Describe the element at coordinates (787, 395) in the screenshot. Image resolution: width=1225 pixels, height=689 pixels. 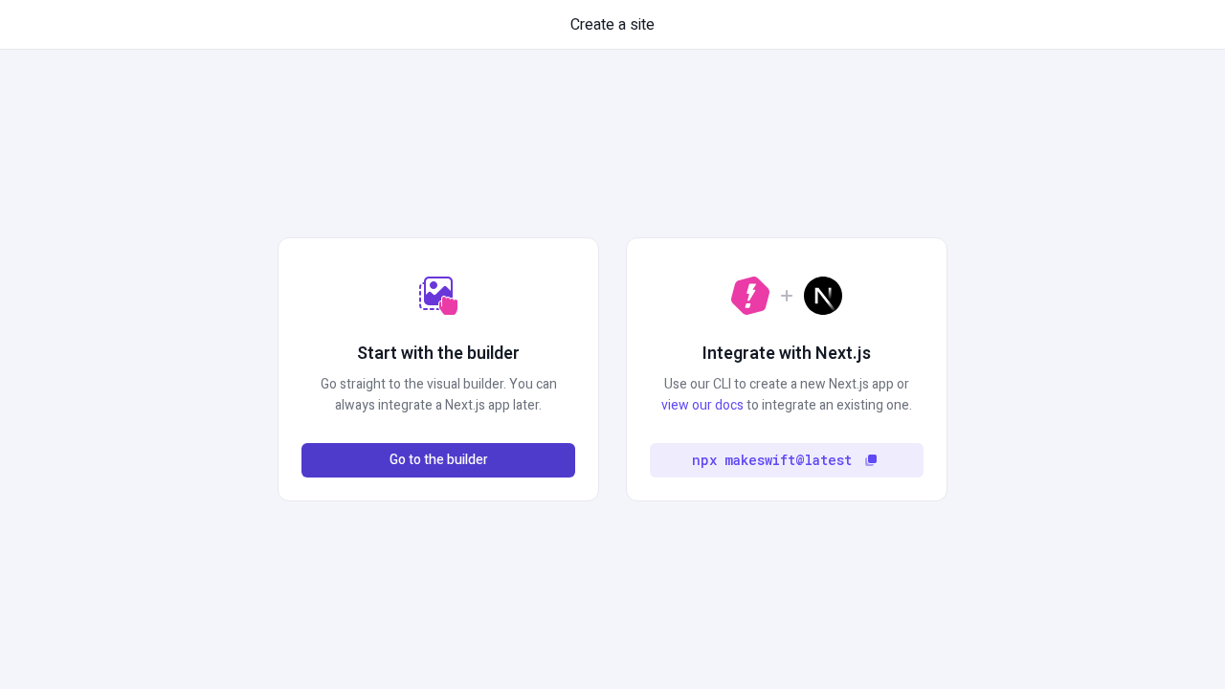
I see `p: Use our CLI to create a new Next.js app or to integrate an existing one.` at that location.